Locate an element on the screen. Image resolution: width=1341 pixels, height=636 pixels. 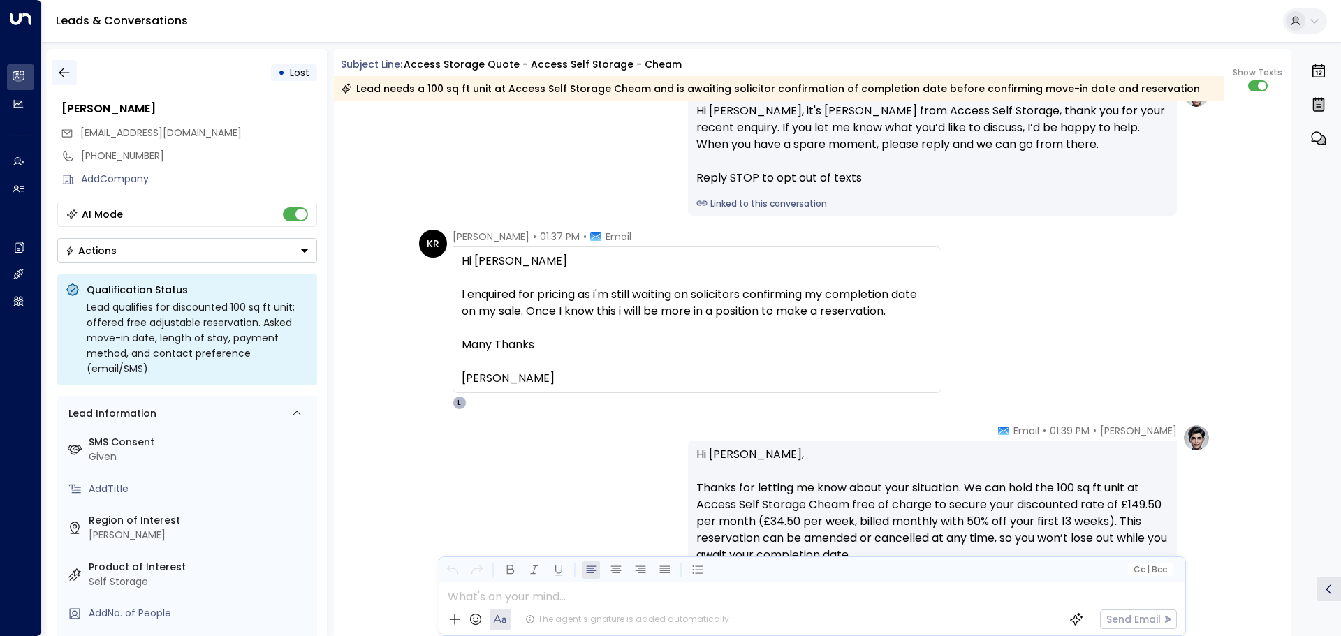
div: I enquired for pricing as i'm still waiting on solicitors confirming my completion date on my sal... is located at coordinates (697, 303).